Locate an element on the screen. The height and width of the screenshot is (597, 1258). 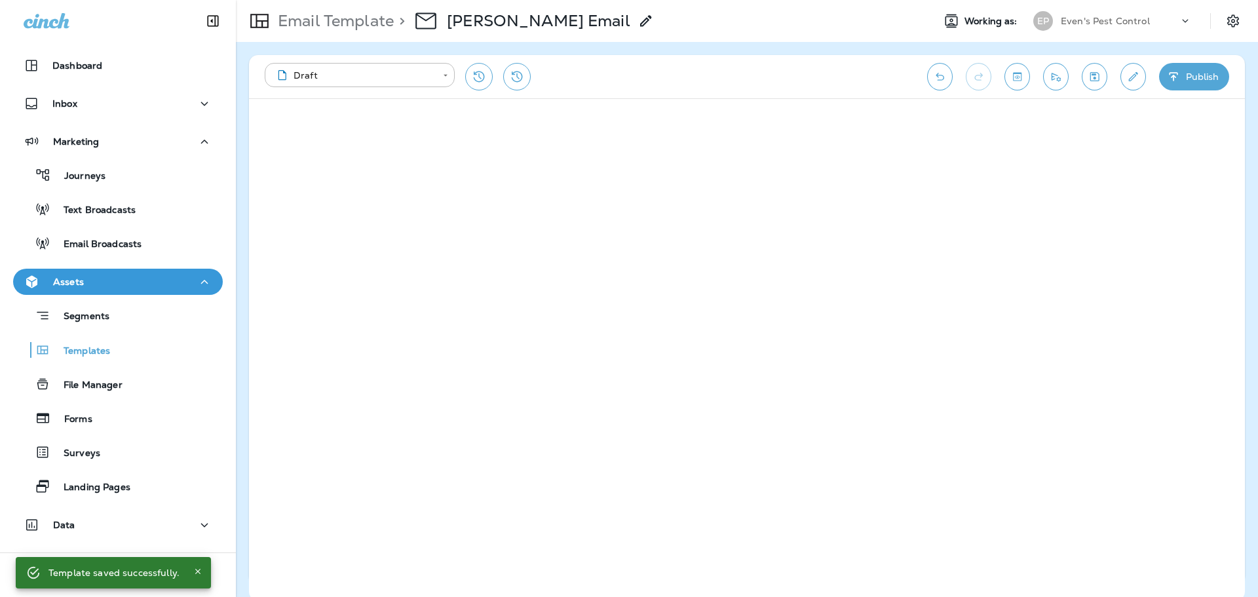
p: Inbox is located at coordinates (65, 104).